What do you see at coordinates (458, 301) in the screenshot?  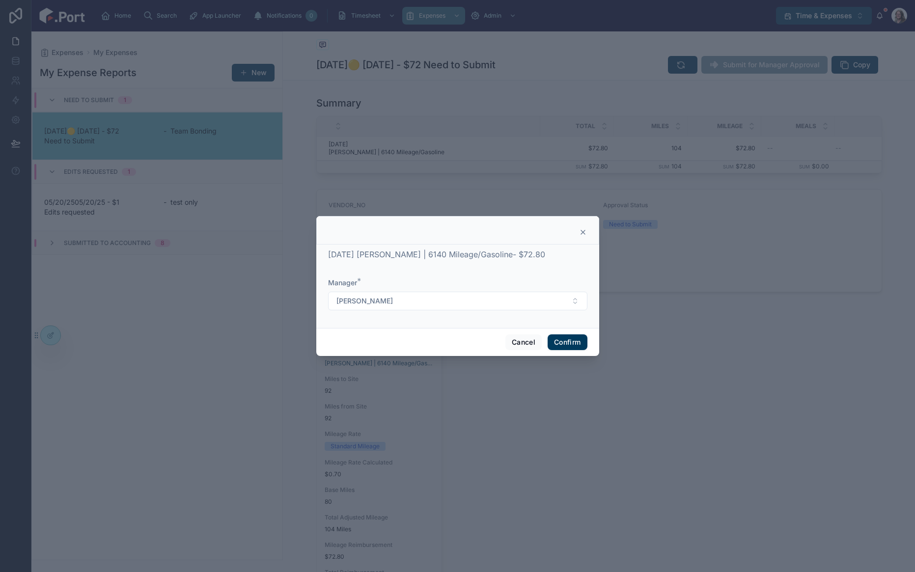 I see `button: Select Button` at bounding box center [458, 301].